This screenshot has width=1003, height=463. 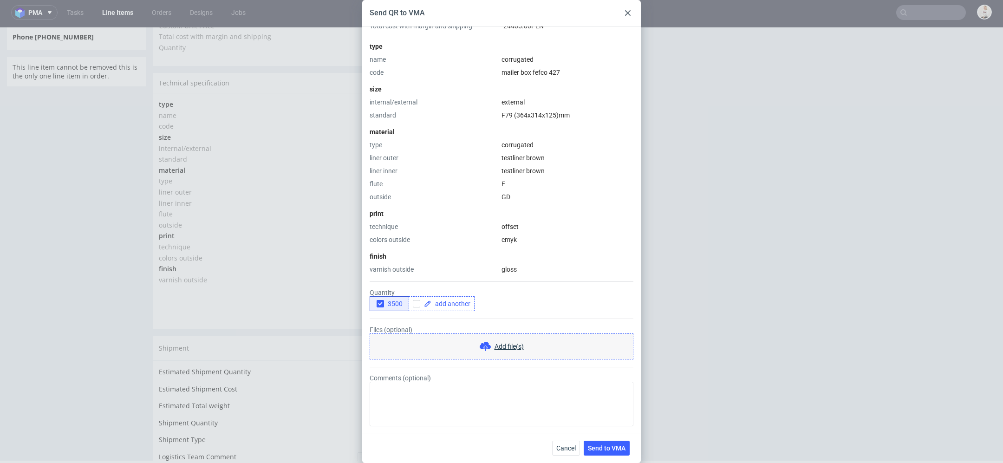 I want to click on button: Send to QMS, so click(x=530, y=273).